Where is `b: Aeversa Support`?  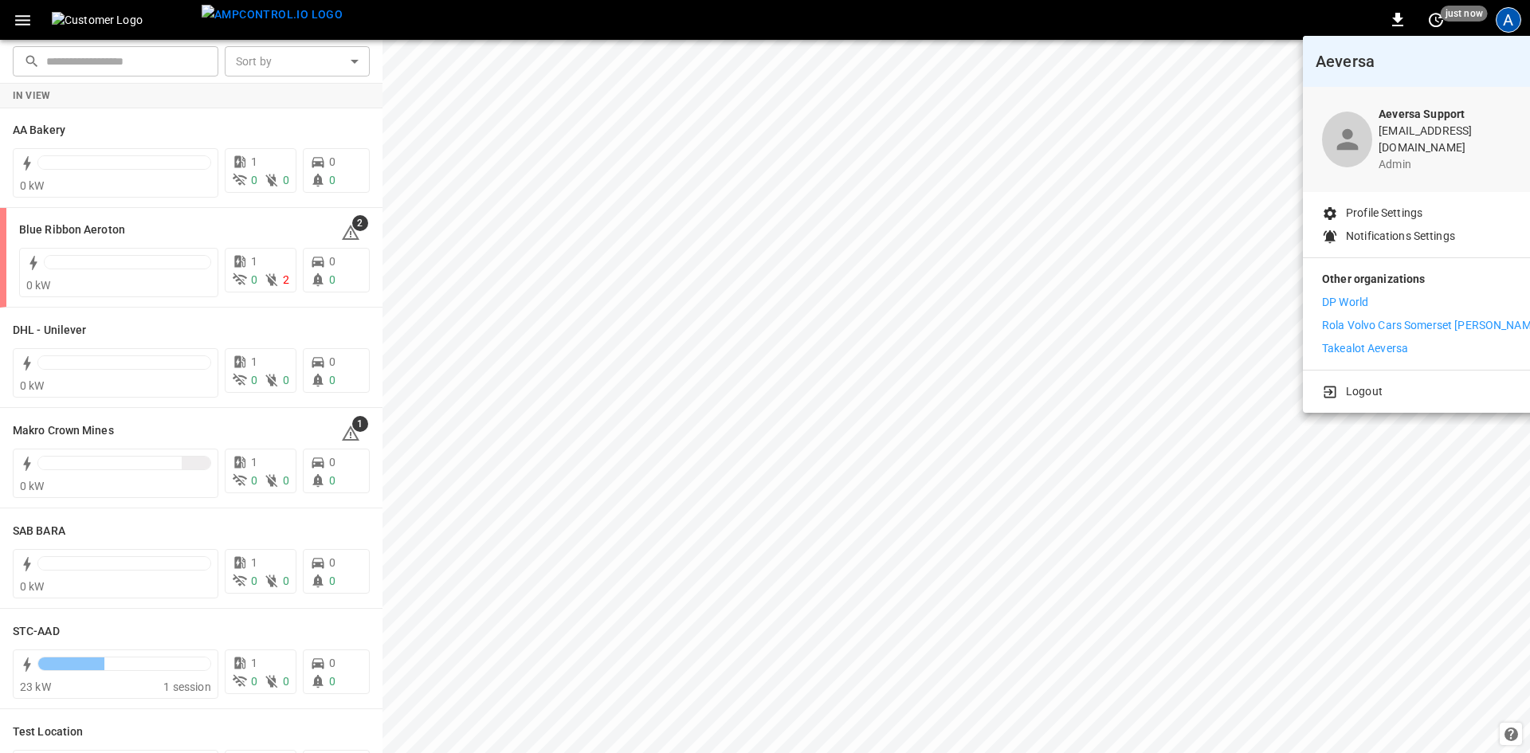 b: Aeversa Support is located at coordinates (1422, 114).